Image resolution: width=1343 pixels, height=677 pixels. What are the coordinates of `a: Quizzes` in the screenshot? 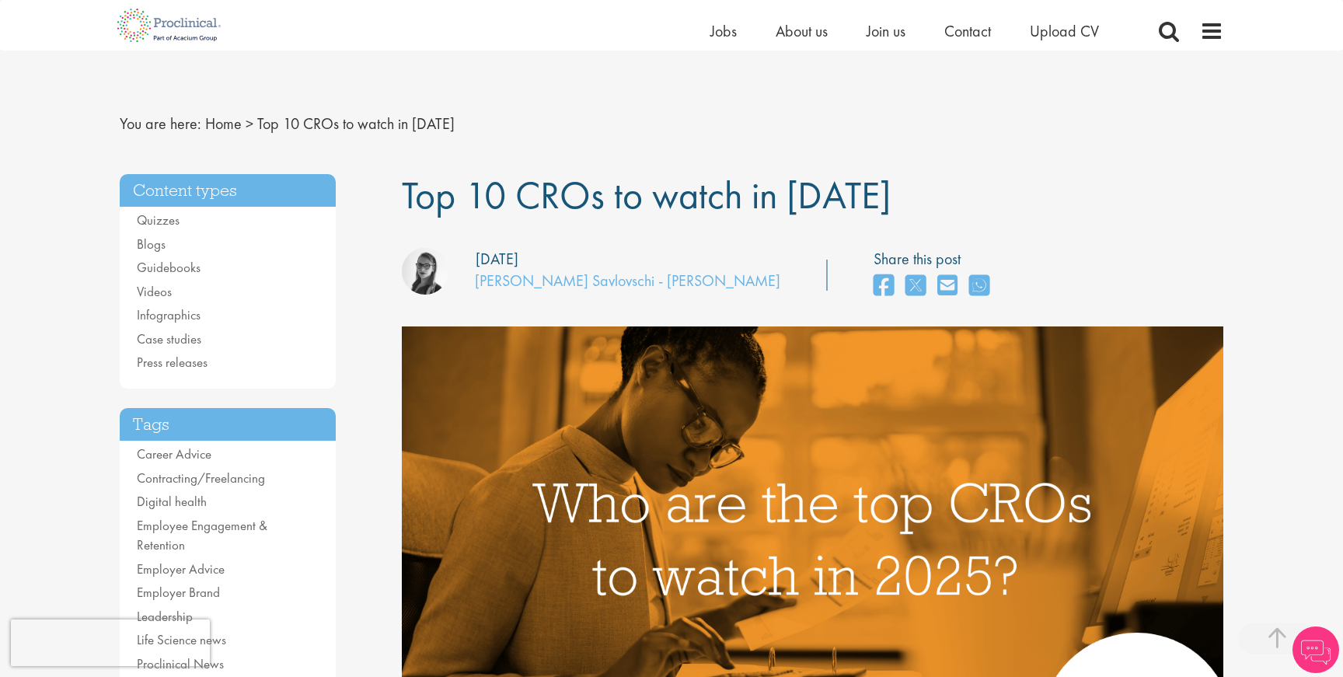 It's located at (158, 220).